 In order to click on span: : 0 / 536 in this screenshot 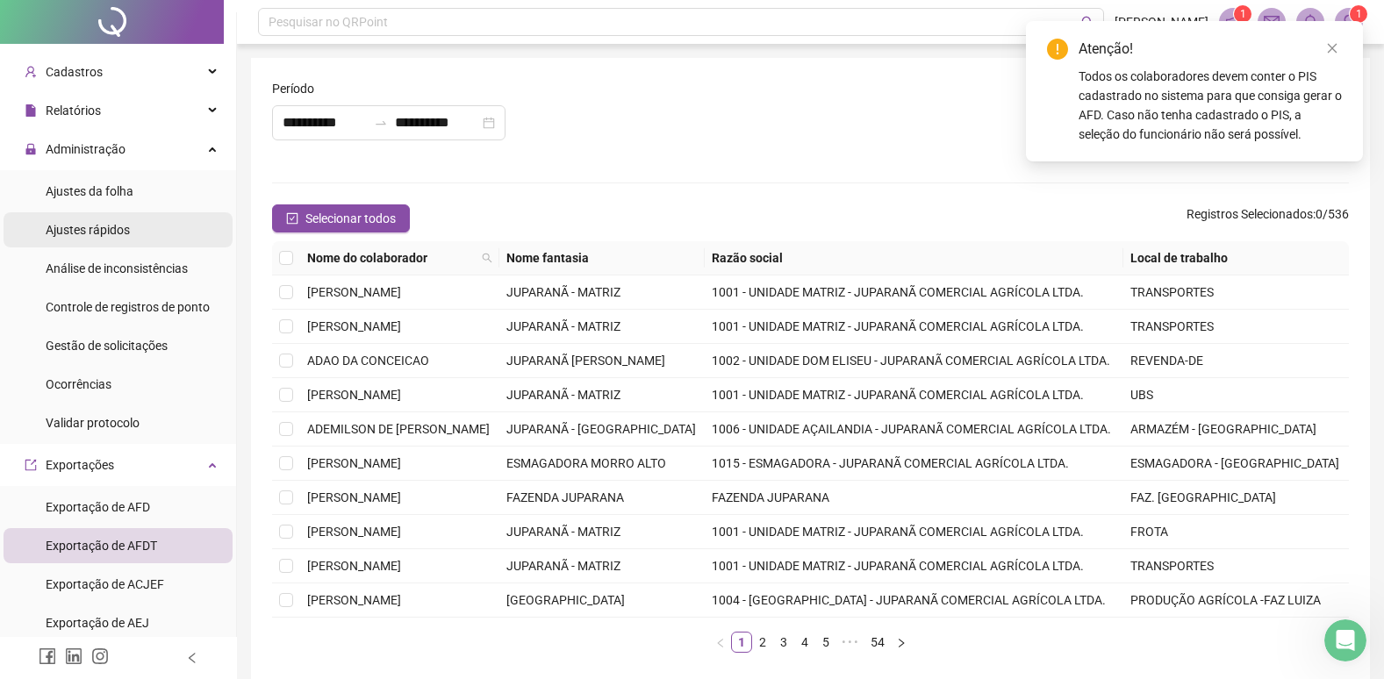, I will do `click(1268, 219)`.